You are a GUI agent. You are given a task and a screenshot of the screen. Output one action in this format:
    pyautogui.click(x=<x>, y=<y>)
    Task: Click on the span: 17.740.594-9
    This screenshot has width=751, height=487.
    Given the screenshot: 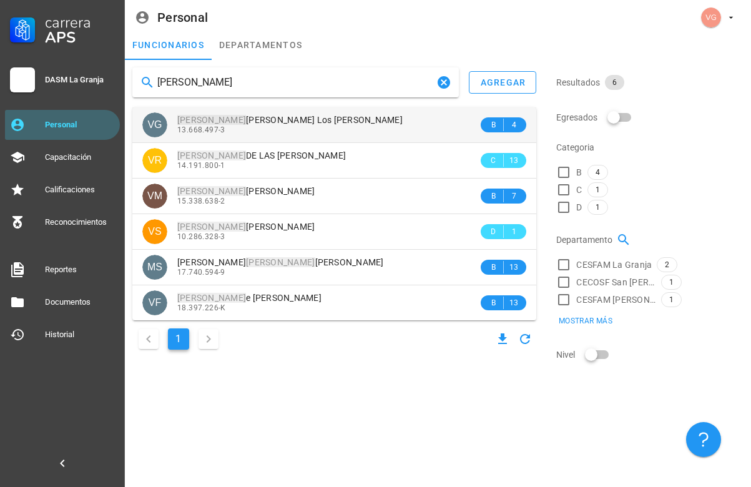 What is the action you would take?
    pyautogui.click(x=201, y=272)
    